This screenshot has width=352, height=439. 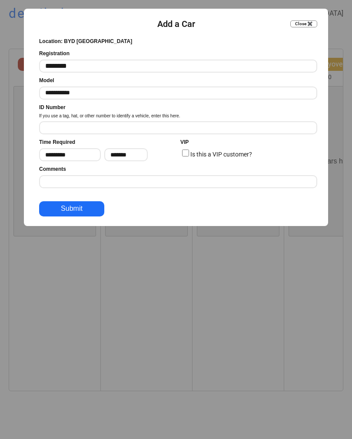 What do you see at coordinates (304, 24) in the screenshot?
I see `button: Close ✖️` at bounding box center [304, 24].